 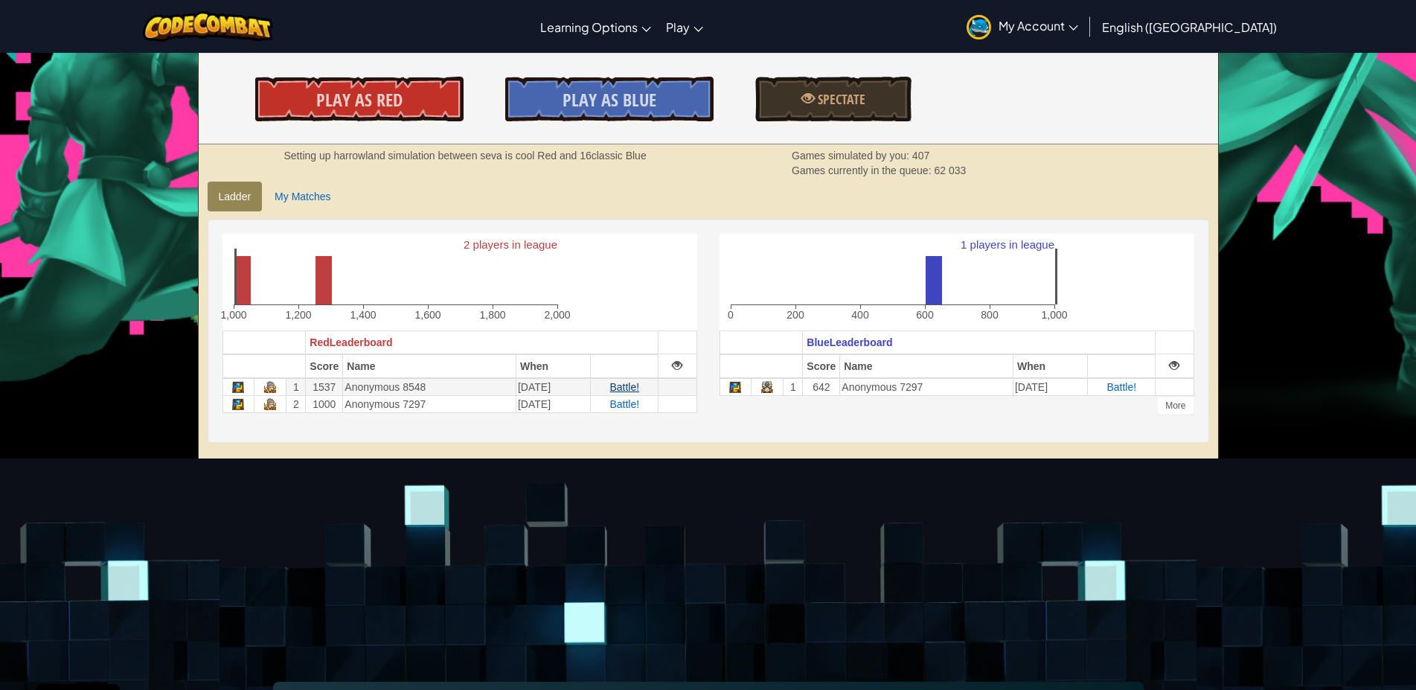 What do you see at coordinates (978, 27) in the screenshot?
I see `img: avatar` at bounding box center [978, 27].